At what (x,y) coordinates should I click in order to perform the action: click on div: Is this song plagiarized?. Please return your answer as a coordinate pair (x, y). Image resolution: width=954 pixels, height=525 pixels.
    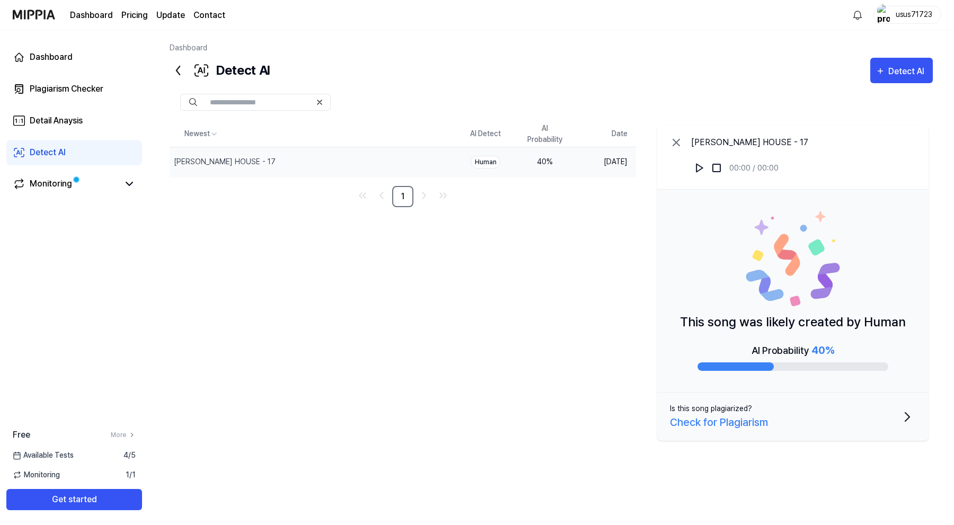
    Looking at the image, I should click on (710, 408).